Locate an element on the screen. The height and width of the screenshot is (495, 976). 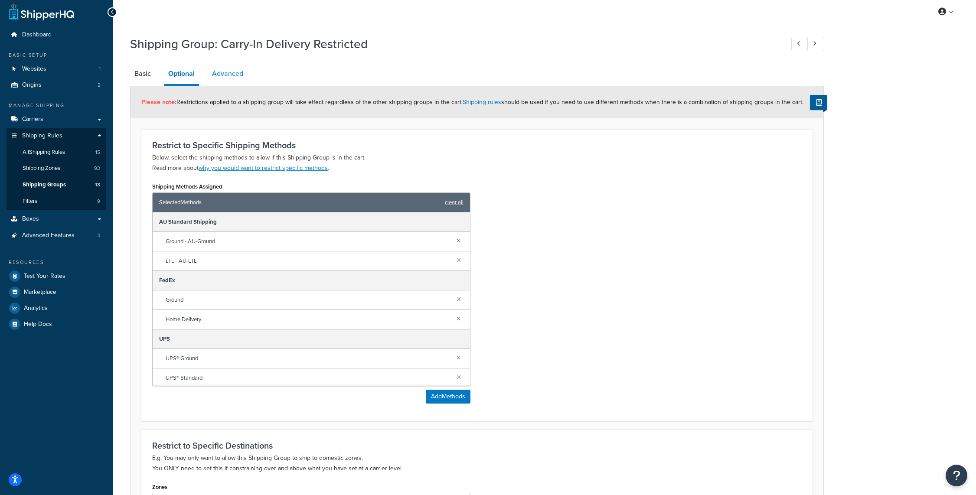
span: 1 is located at coordinates (100, 69).